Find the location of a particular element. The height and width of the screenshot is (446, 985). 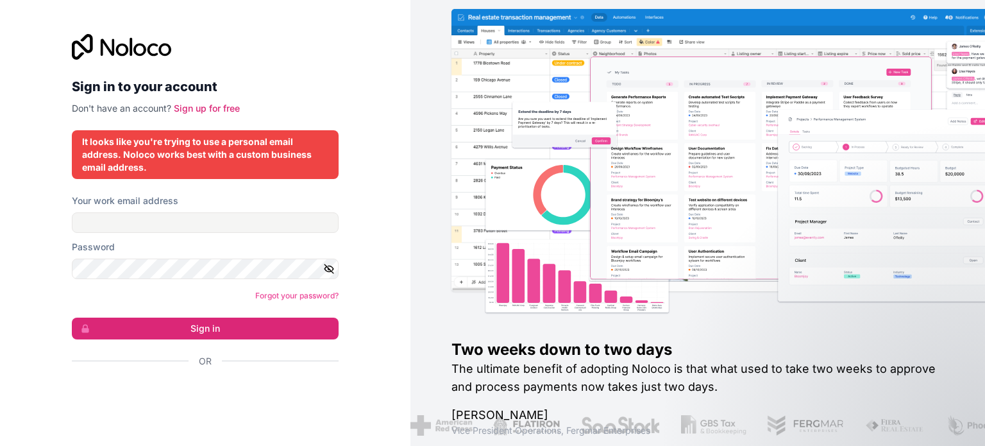

span: Or is located at coordinates (205, 361).